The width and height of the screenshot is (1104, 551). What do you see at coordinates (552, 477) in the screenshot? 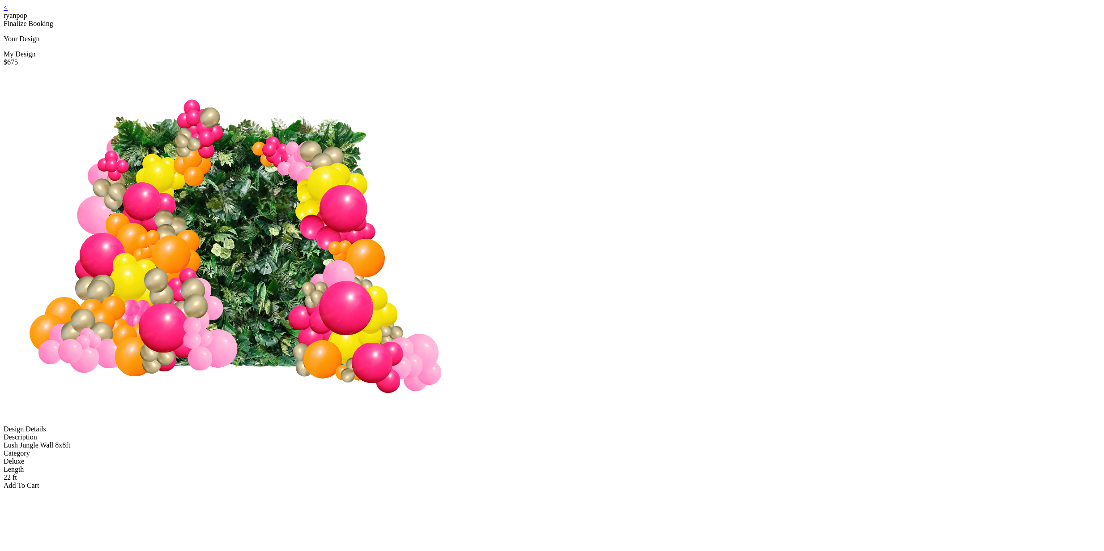
I see `div: 22 ft` at bounding box center [552, 477].